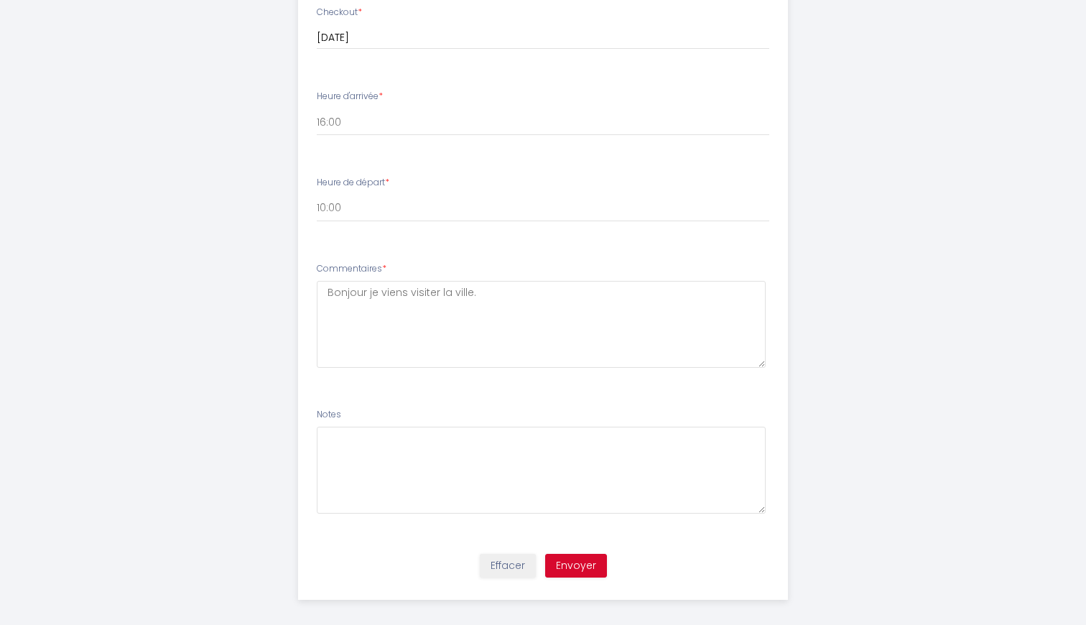 The image size is (1086, 625). What do you see at coordinates (329, 414) in the screenshot?
I see `label: Notes` at bounding box center [329, 414].